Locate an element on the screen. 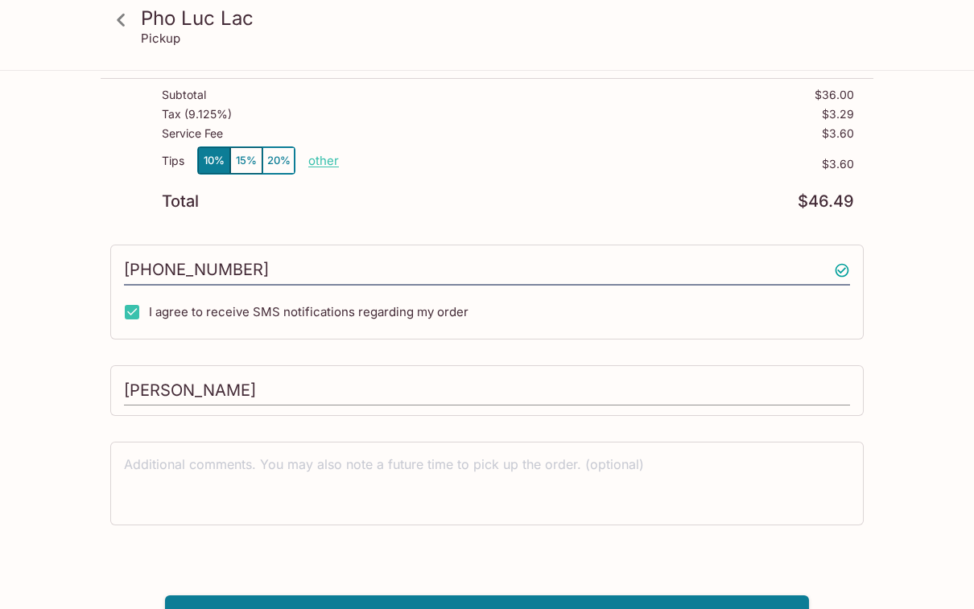  h3: Pho Luc Lac is located at coordinates (501, 19).